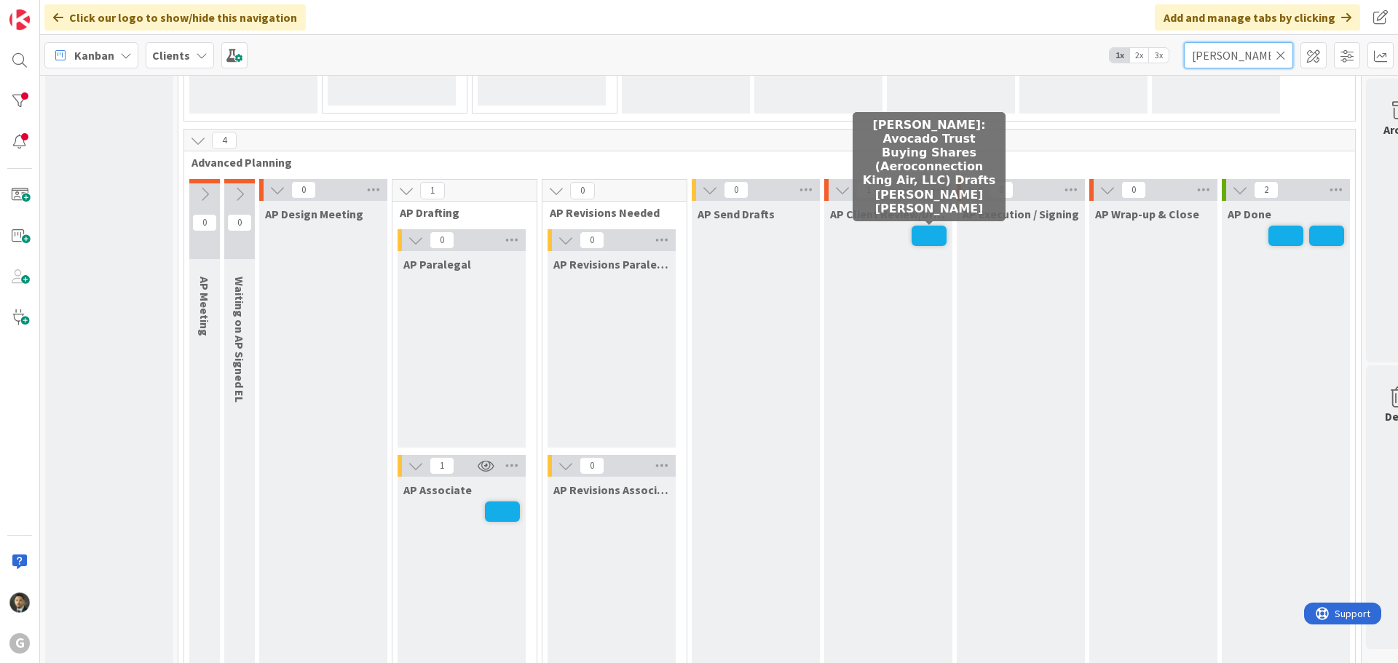  Describe the element at coordinates (1021, 214) in the screenshot. I see `span: AP Execution / Signing` at that location.